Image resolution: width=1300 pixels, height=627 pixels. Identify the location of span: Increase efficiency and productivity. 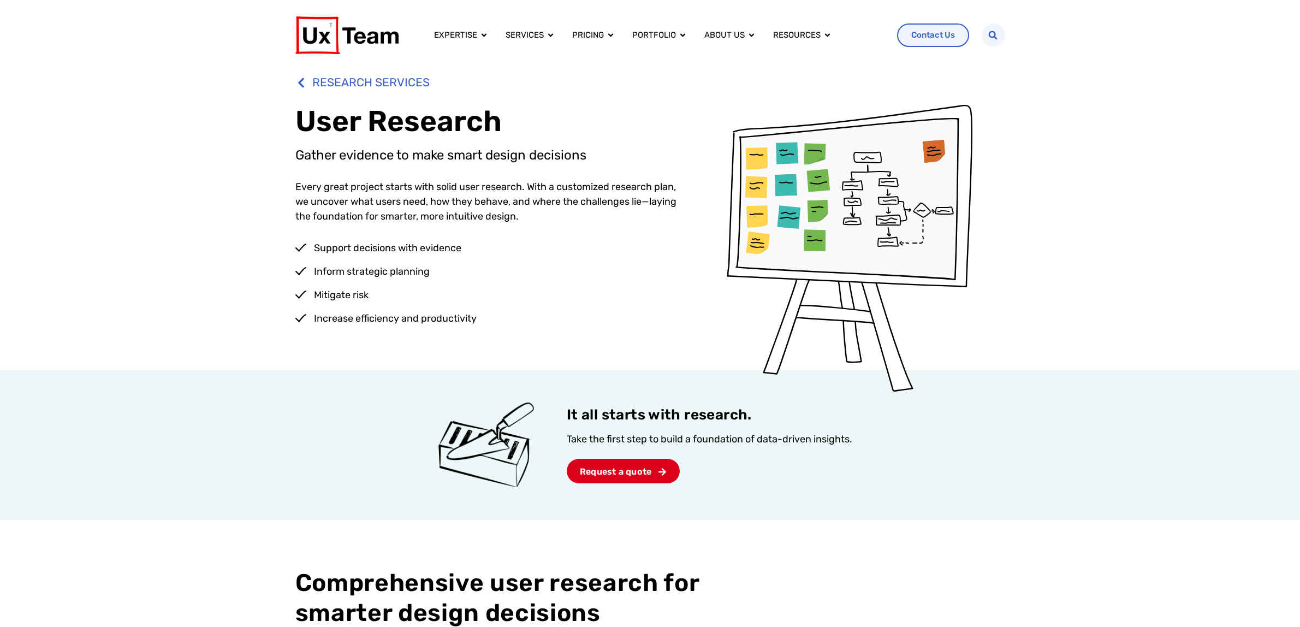
(394, 318).